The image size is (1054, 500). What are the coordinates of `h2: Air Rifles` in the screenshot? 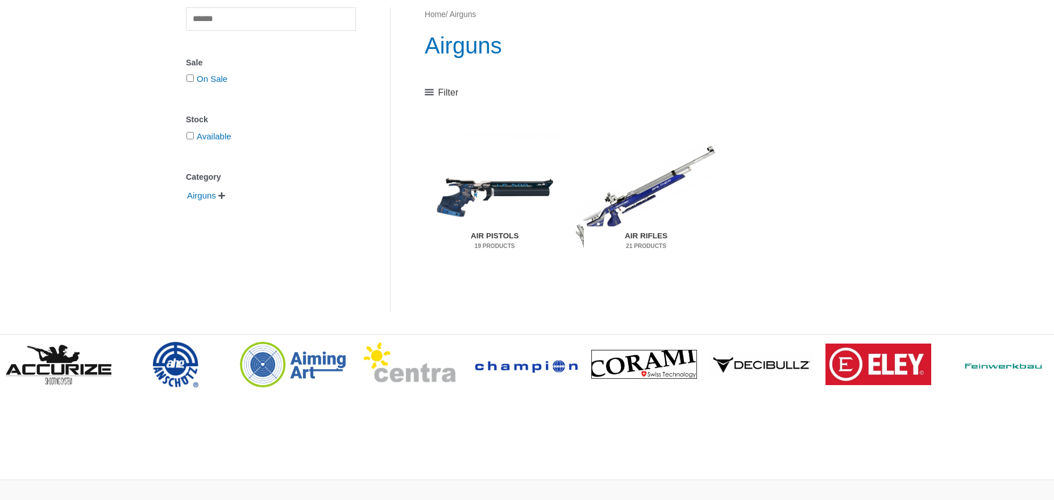 It's located at (646, 241).